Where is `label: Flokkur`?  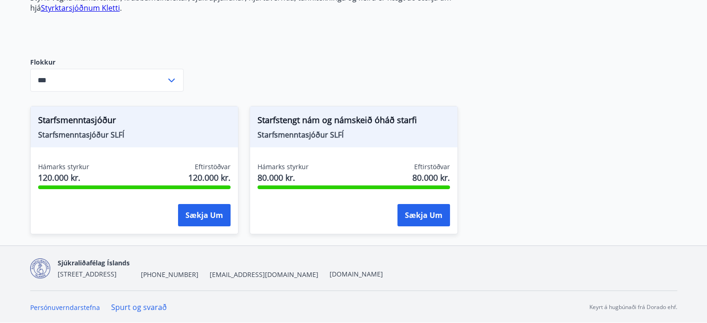
label: Flokkur is located at coordinates (107, 62).